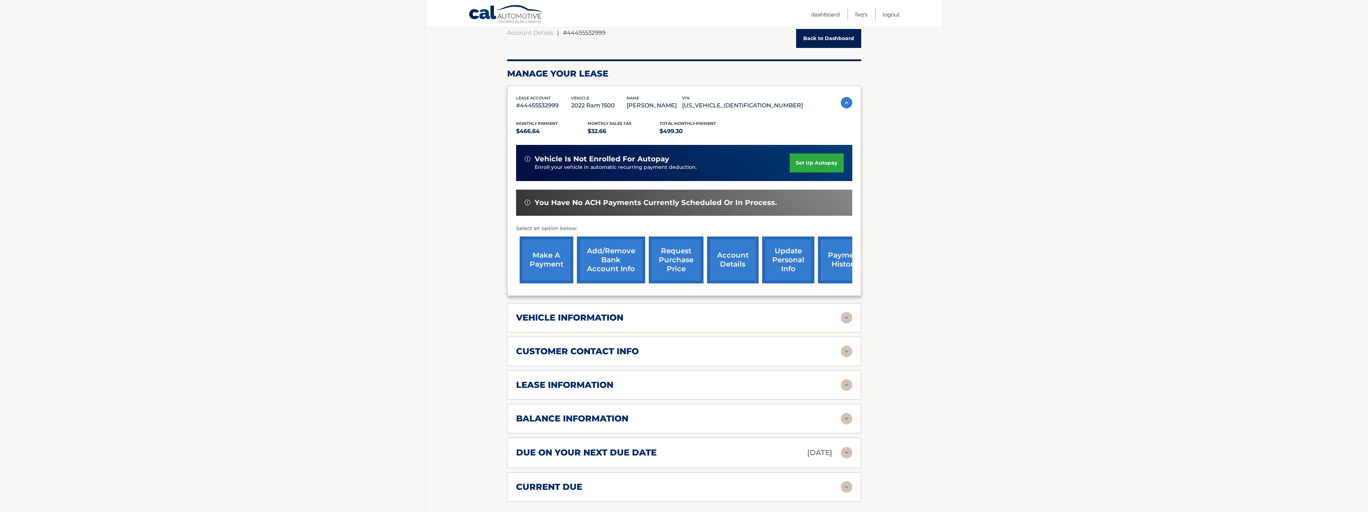 The height and width of the screenshot is (512, 1368). What do you see at coordinates (845, 260) in the screenshot?
I see `a: payment history` at bounding box center [845, 260].